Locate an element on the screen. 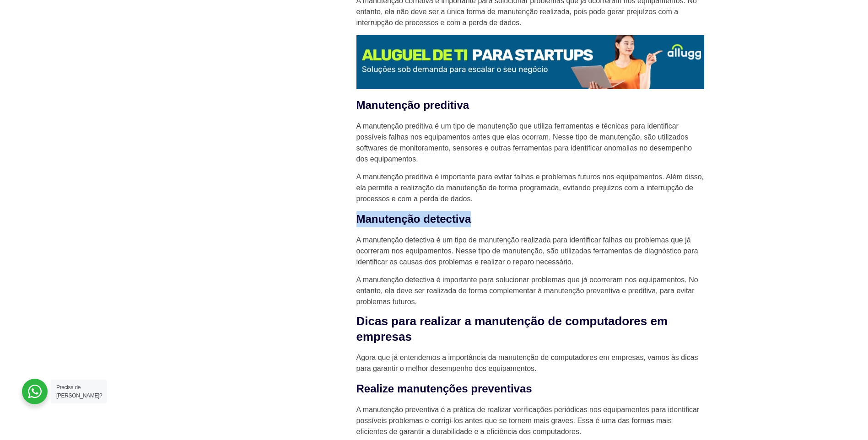  p: A manutenção detectiva é importante para solucionar problemas que já ocorreram nos equipamentos. ... is located at coordinates (530, 291).